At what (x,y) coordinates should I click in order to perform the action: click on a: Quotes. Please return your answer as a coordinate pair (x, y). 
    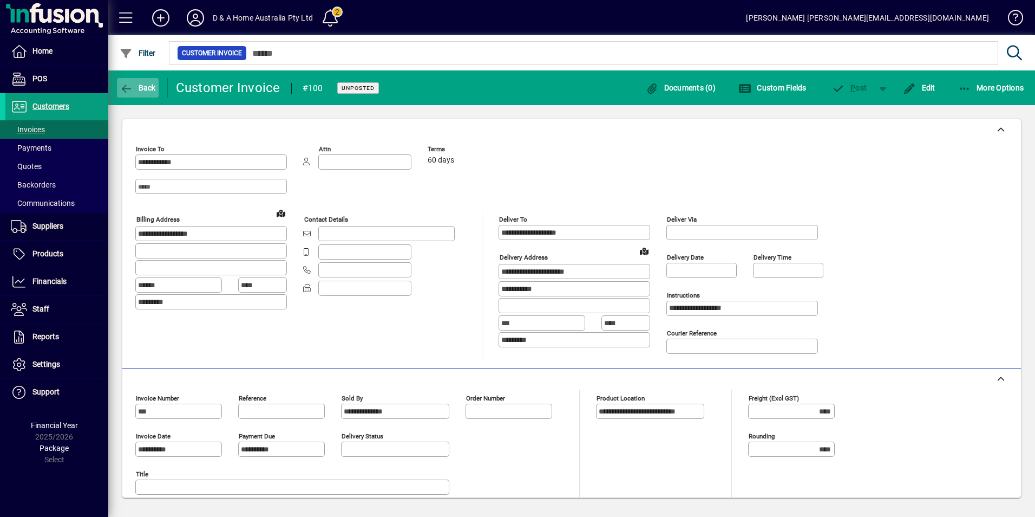
    Looking at the image, I should click on (57, 166).